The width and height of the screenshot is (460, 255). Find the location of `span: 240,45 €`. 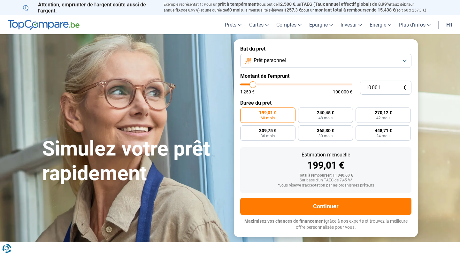

span: 240,45 € is located at coordinates (326, 112).